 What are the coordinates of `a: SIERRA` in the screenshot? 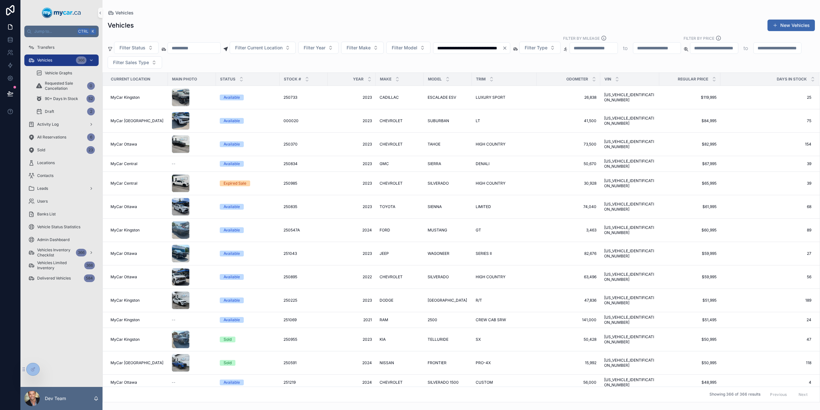 It's located at (448, 164).